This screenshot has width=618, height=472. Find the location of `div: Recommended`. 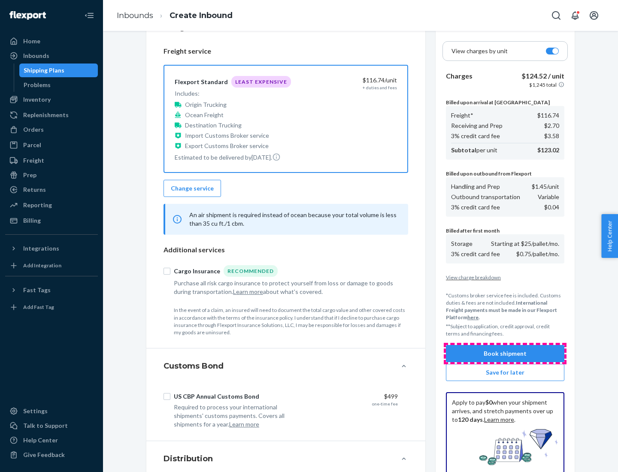

div: Recommended is located at coordinates (251, 271).